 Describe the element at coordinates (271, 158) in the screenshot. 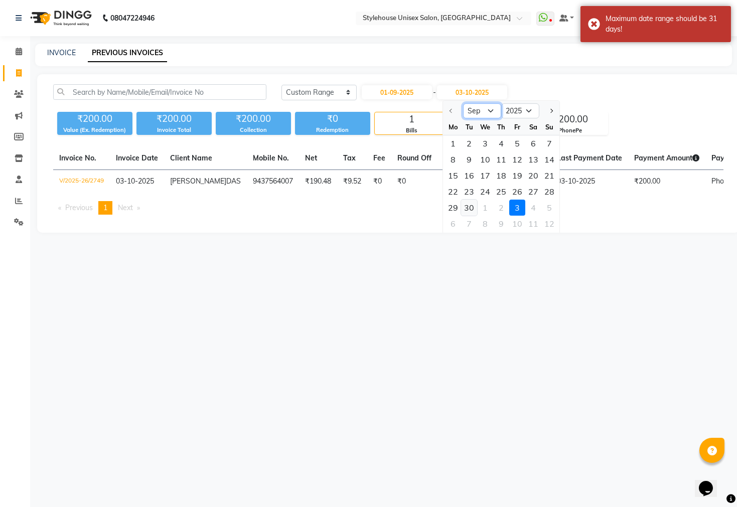

I see `span: Mobile No.` at that location.